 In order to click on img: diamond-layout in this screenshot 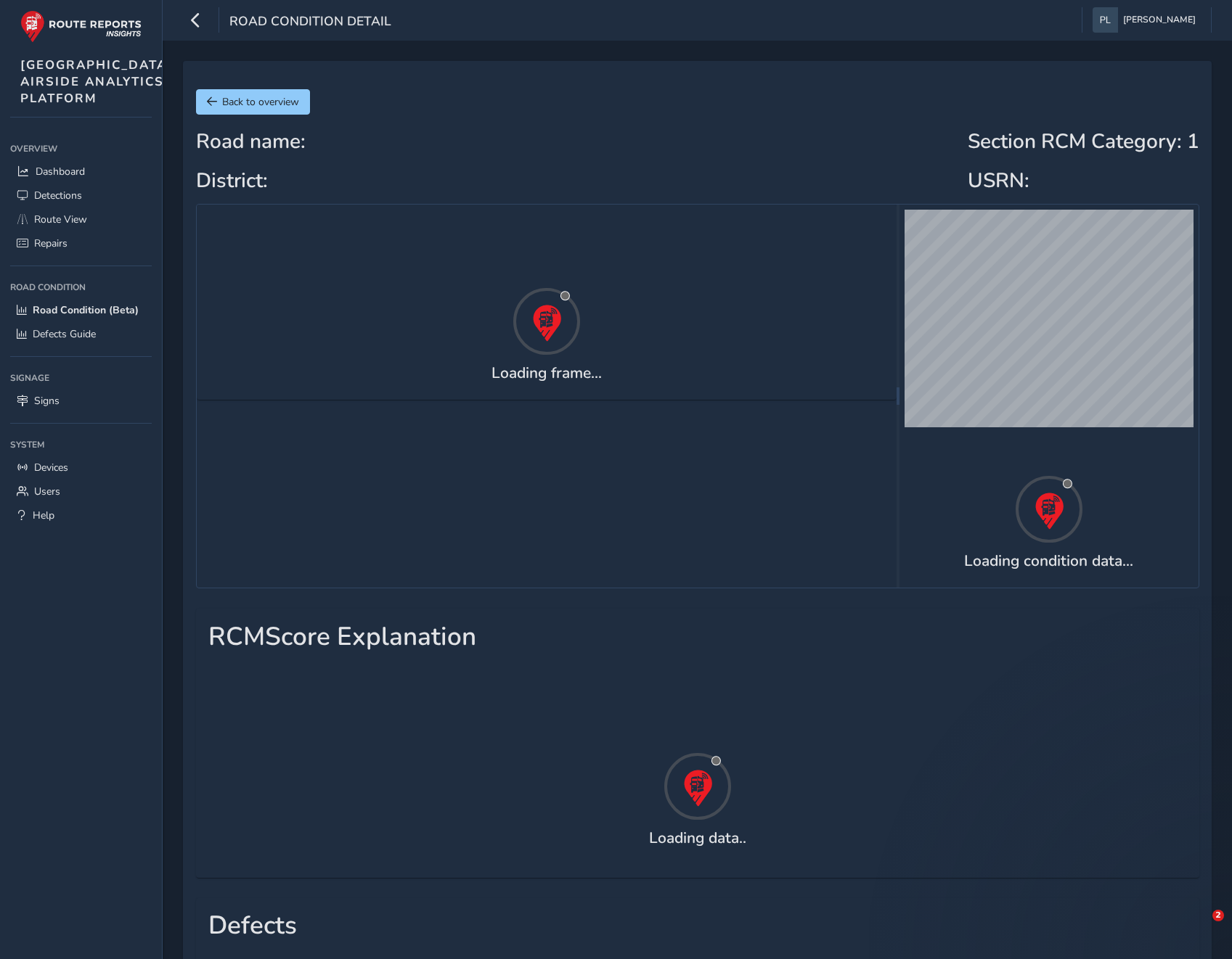, I will do `click(1104, 20)`.